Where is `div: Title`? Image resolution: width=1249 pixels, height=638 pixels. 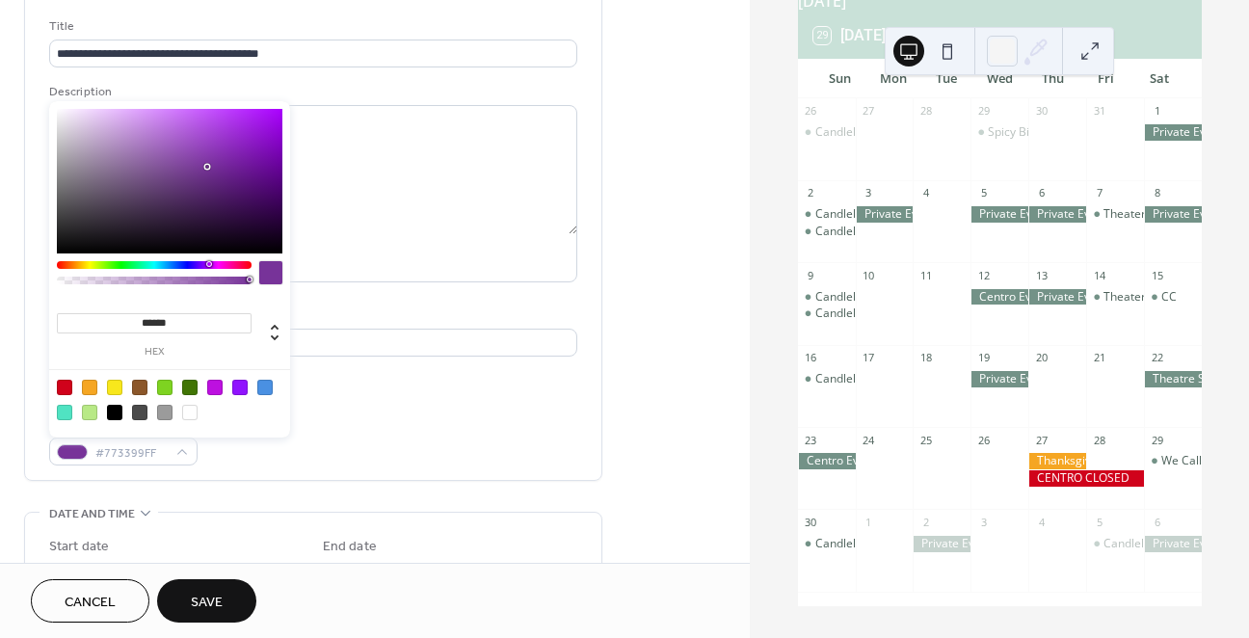
div: Title is located at coordinates (311, 26).